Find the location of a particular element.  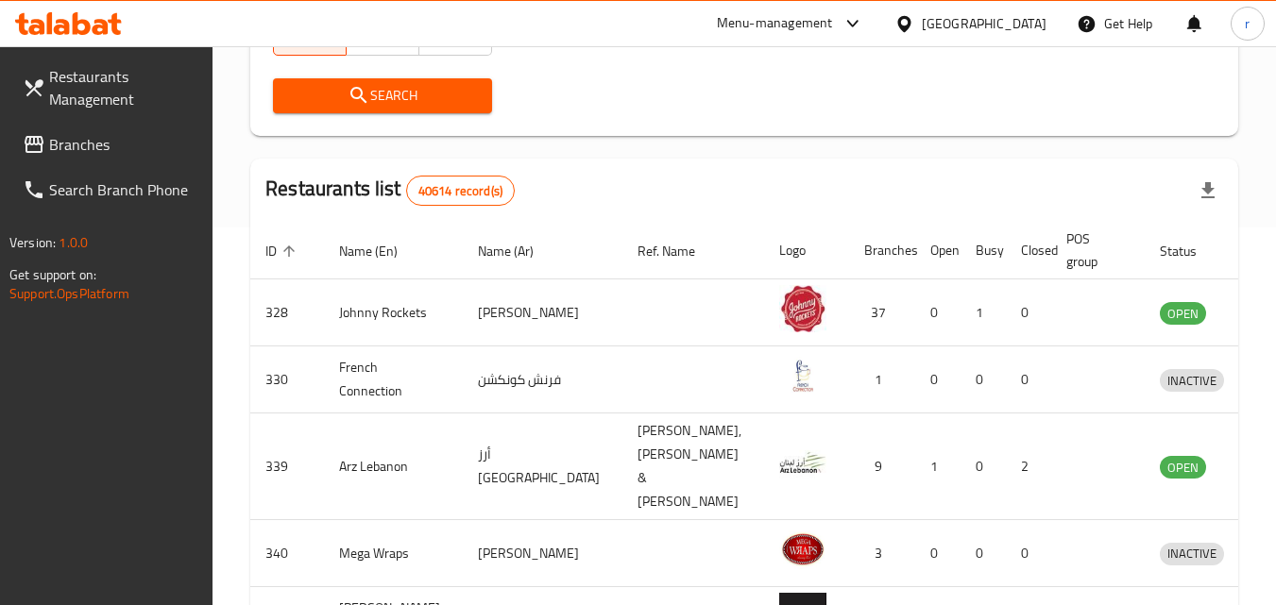

th: Logo is located at coordinates (807, 250).